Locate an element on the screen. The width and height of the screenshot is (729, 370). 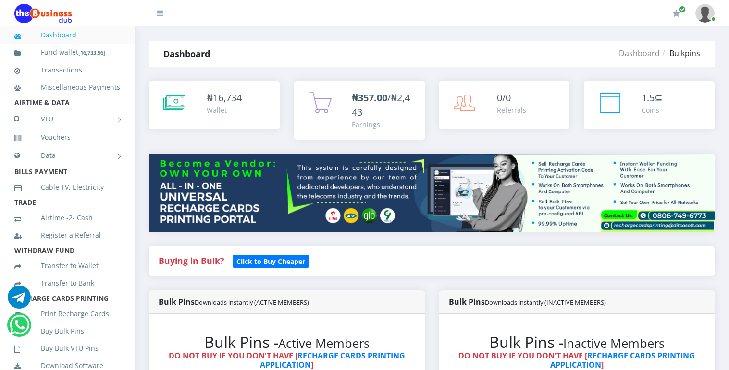
a: Print Recharge Cards is located at coordinates (67, 314).